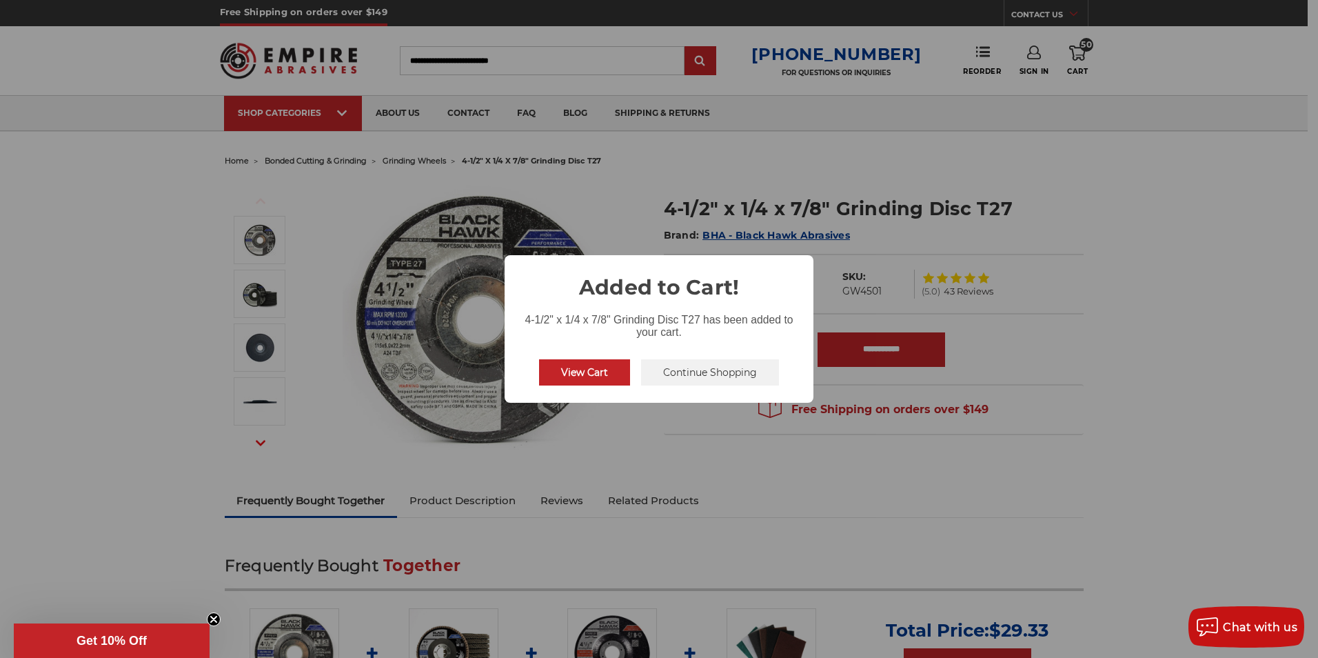  What do you see at coordinates (659, 279) in the screenshot?
I see `h2: Added to Cart!` at bounding box center [659, 279].